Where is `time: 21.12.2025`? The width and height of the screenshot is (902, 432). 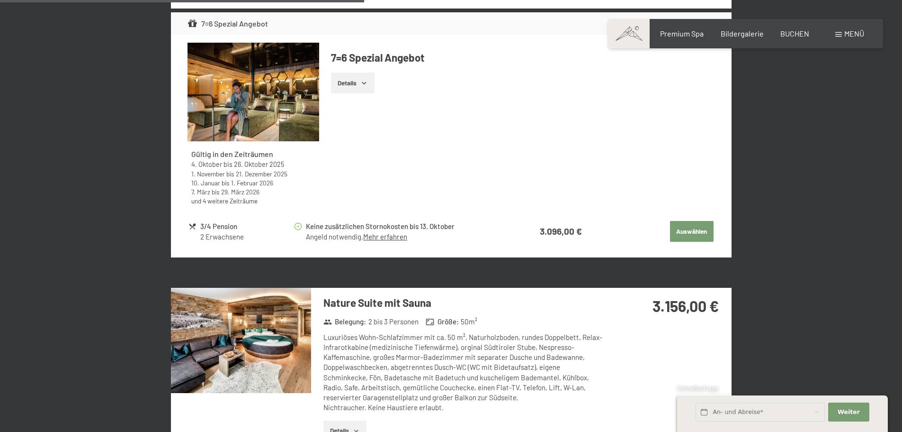 time: 21.12.2025 is located at coordinates (262, 173).